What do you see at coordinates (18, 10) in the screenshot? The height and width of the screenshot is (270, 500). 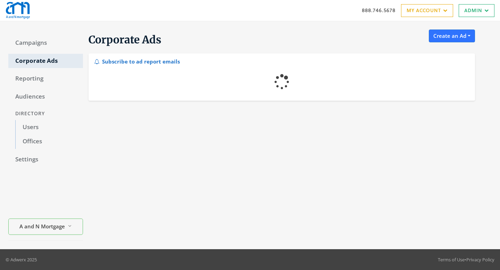 I see `img: Adwerx` at bounding box center [18, 10].